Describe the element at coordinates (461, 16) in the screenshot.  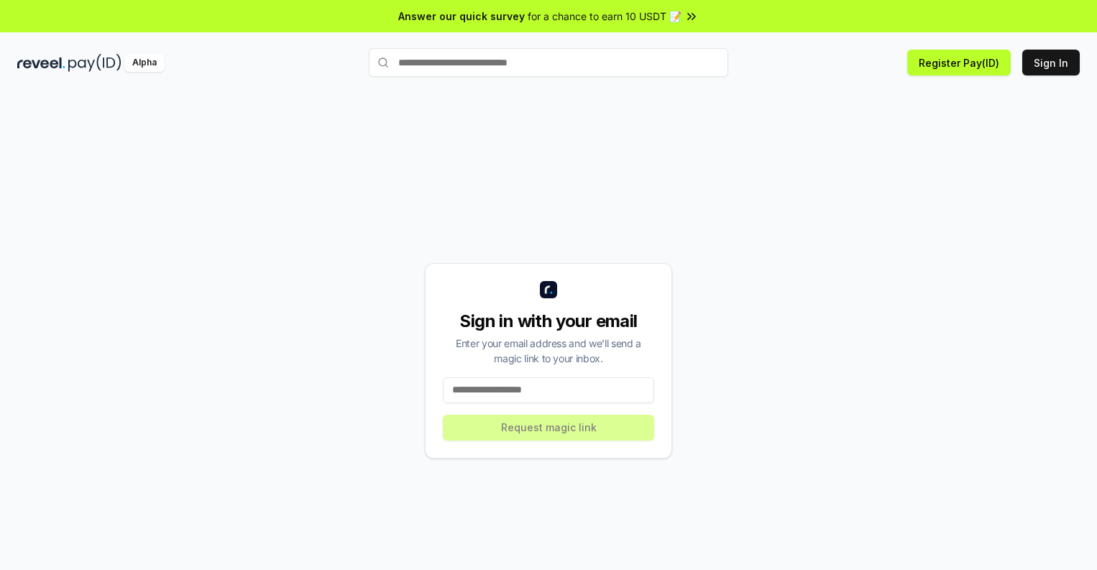
I see `span: Answer our quick survey` at that location.